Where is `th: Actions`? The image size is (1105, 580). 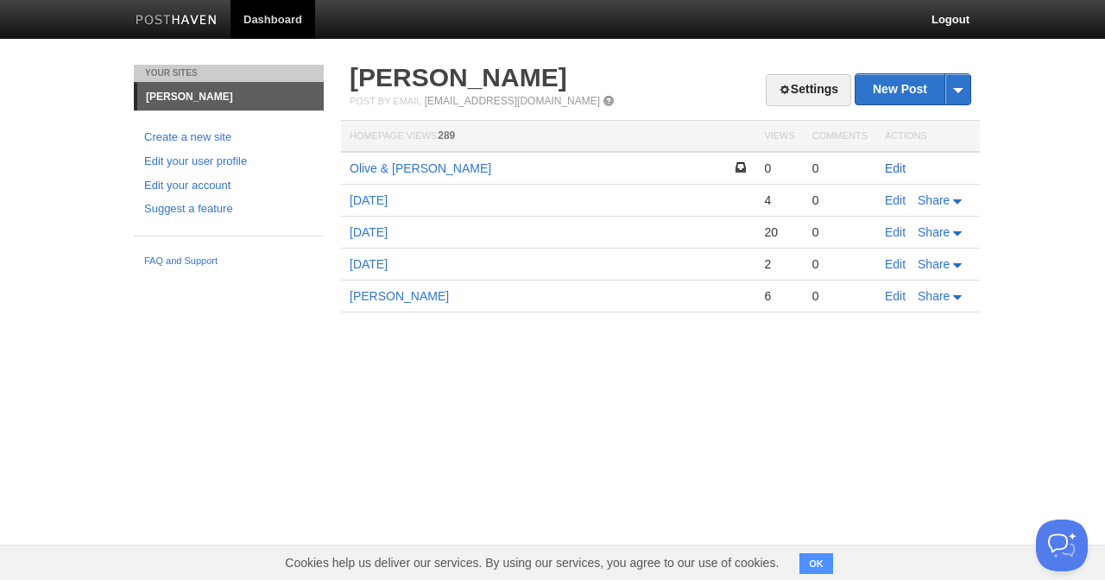
th: Actions is located at coordinates (928, 136).